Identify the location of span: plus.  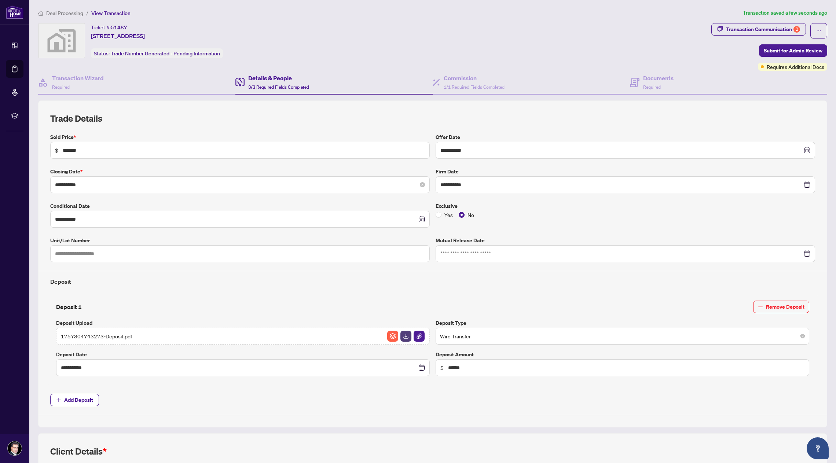
(59, 400).